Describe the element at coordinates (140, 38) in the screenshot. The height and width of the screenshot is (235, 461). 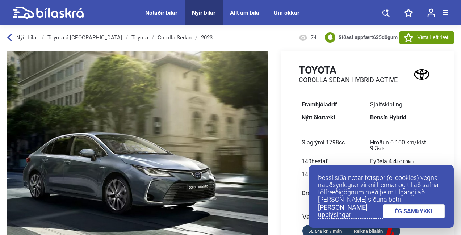
I see `a: Toyota` at that location.